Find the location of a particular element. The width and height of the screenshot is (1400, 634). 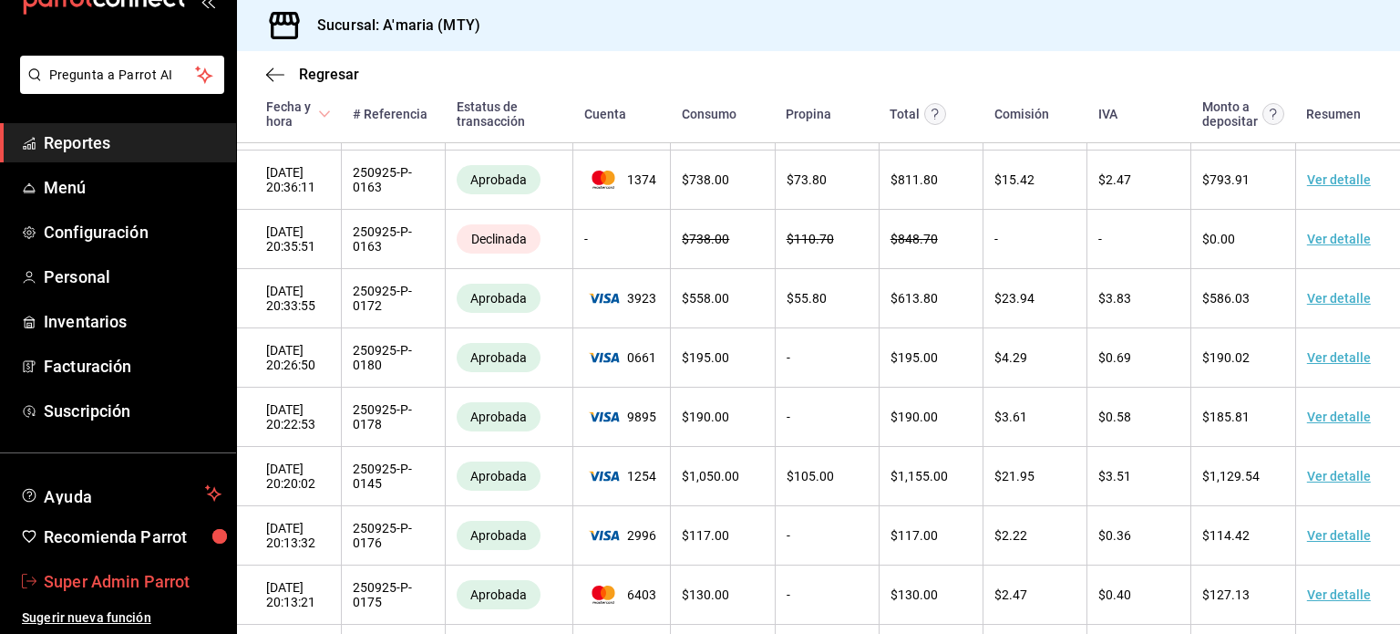

span: Super Admin Parrot is located at coordinates (132, 581).